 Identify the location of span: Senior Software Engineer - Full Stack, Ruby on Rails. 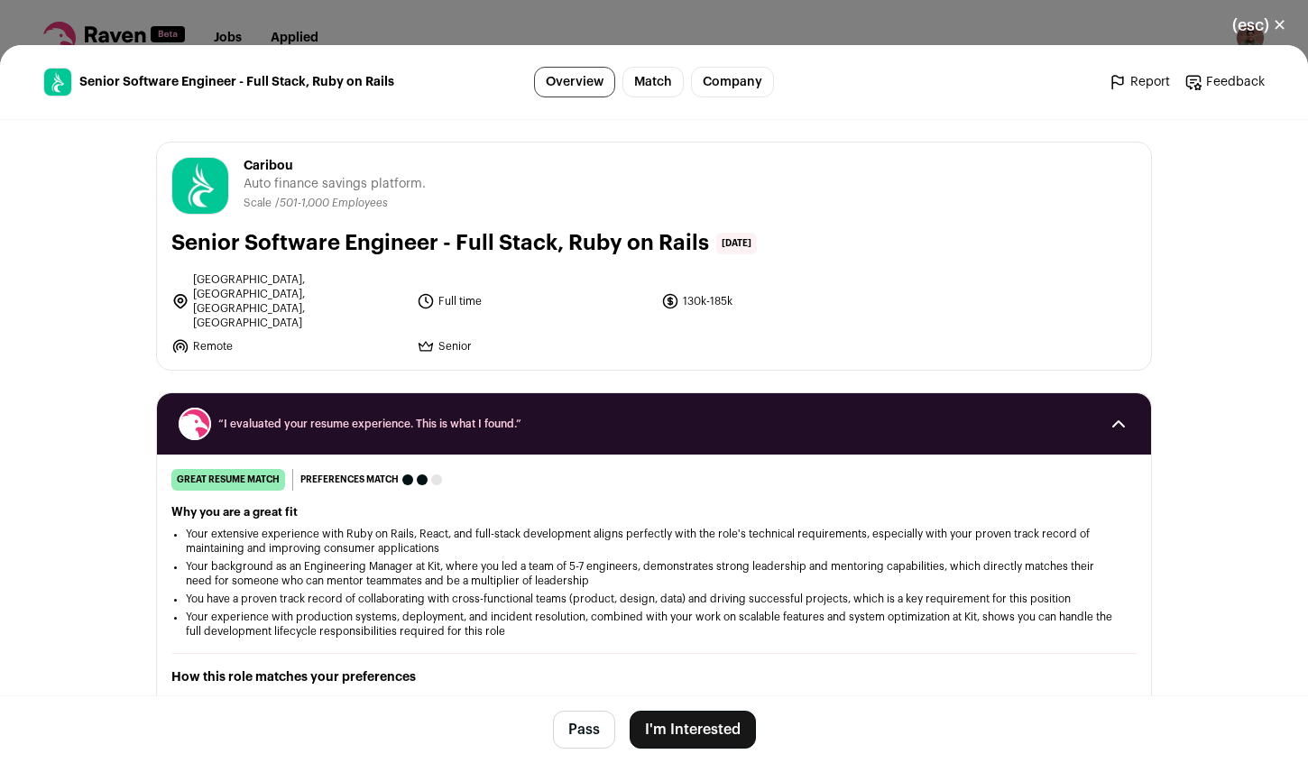
(236, 82).